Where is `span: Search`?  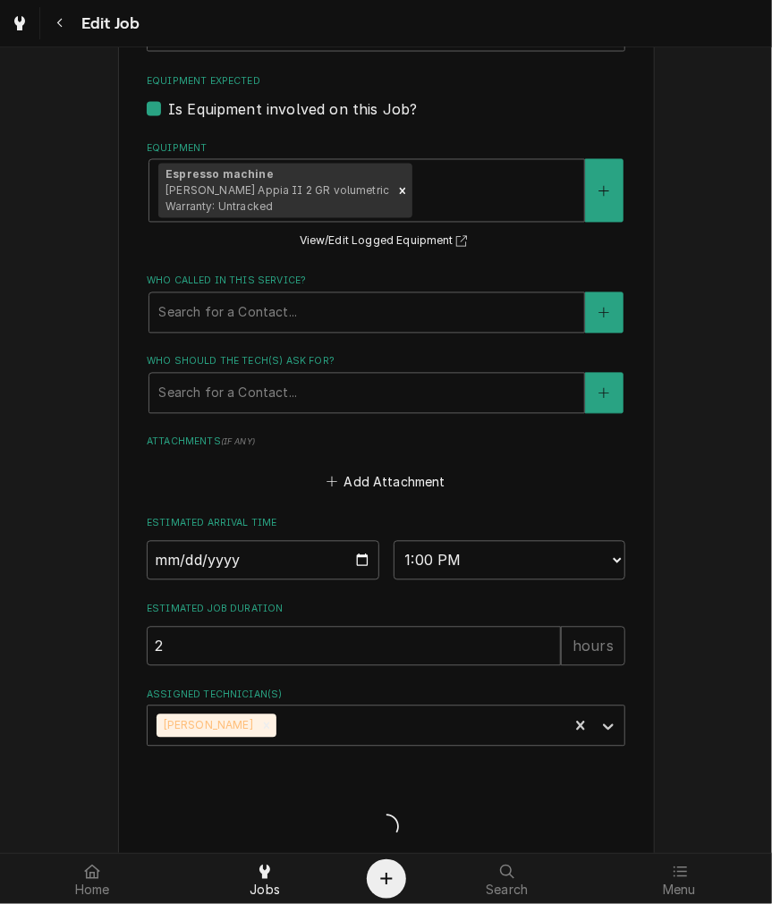
span: Search is located at coordinates (506, 890).